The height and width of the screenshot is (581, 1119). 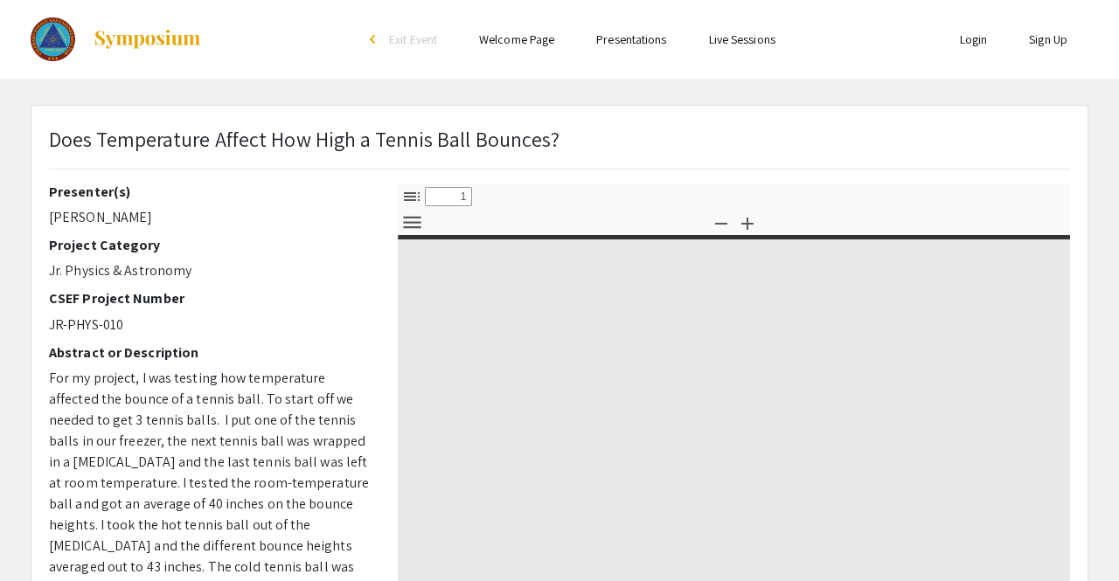 I want to click on button: Zoom Out, so click(x=721, y=222).